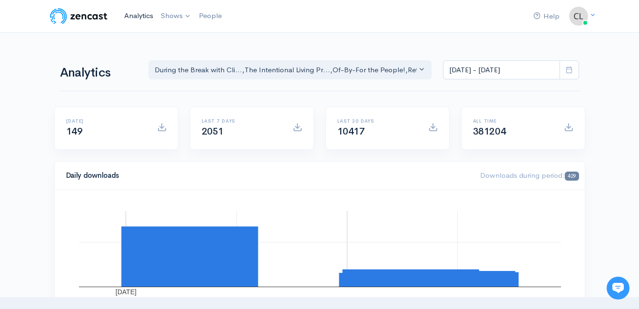 The image size is (639, 309). What do you see at coordinates (512, 121) in the screenshot?
I see `h6: All time` at bounding box center [512, 121].